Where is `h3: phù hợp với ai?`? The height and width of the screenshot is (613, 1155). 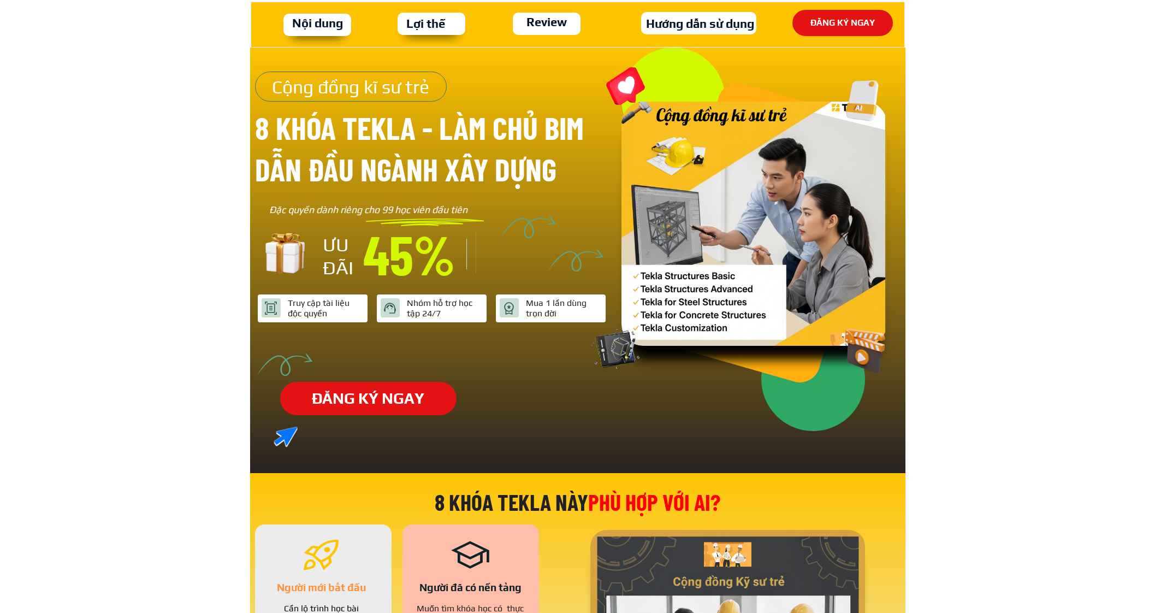 h3: phù hợp với ai? is located at coordinates (577, 501).